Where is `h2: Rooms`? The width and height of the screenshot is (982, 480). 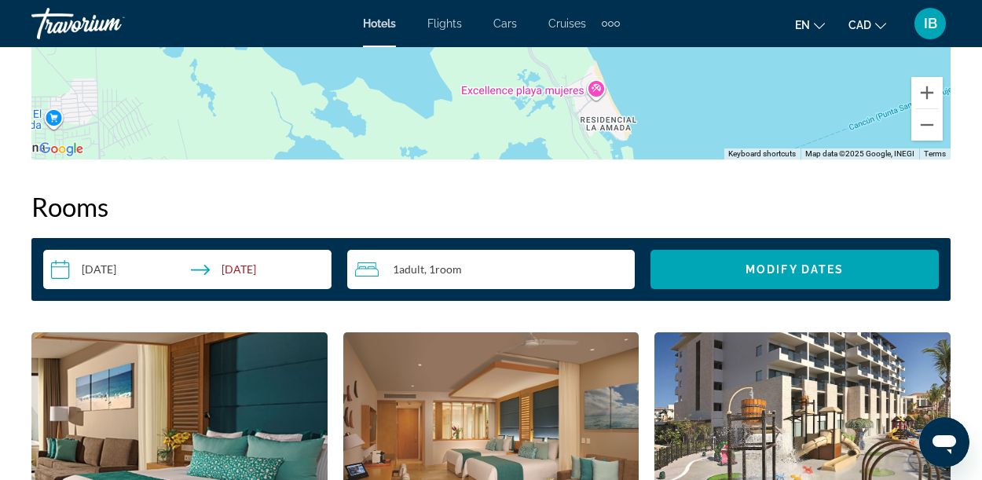
h2: Rooms is located at coordinates (491, 207).